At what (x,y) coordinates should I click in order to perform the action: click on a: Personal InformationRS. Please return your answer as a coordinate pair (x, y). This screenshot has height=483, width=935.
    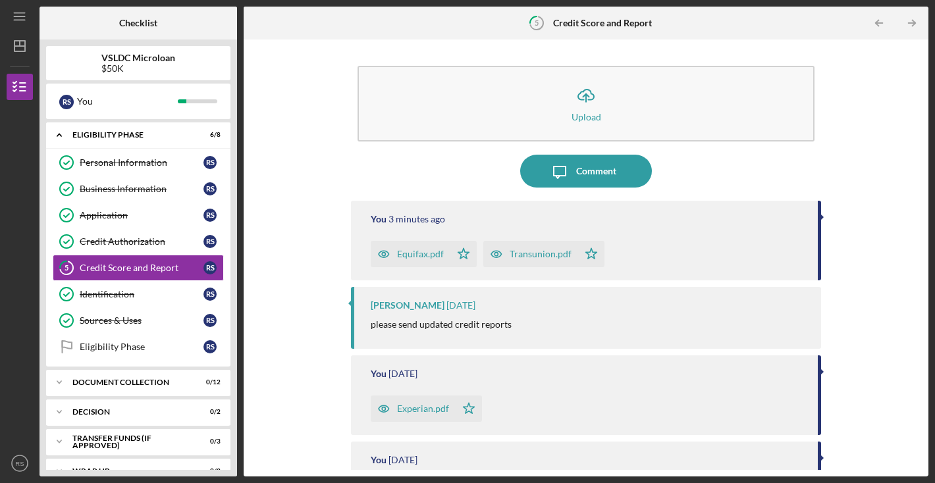
    Looking at the image, I should click on (138, 163).